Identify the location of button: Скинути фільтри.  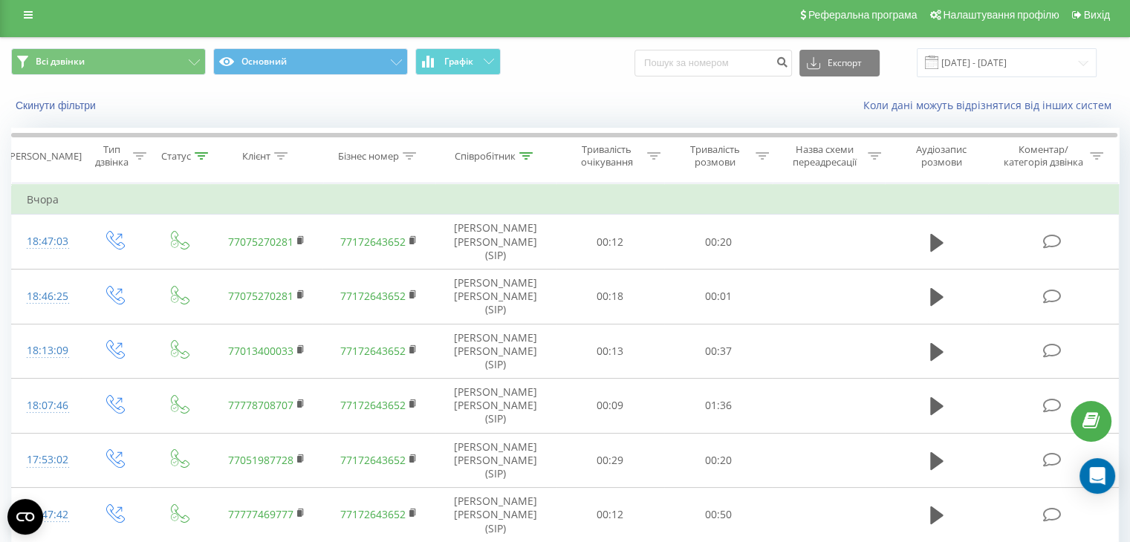
(57, 105).